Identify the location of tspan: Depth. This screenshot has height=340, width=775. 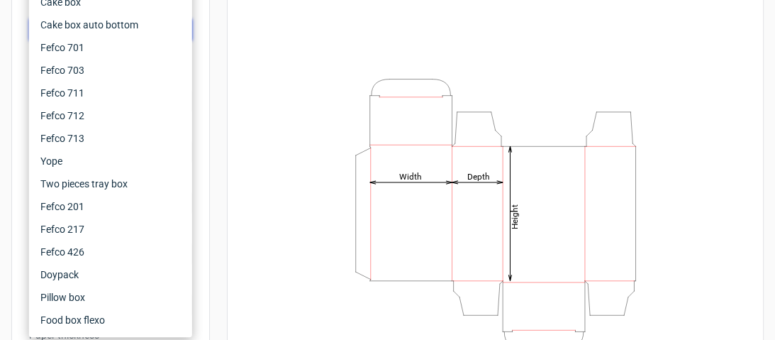
(478, 176).